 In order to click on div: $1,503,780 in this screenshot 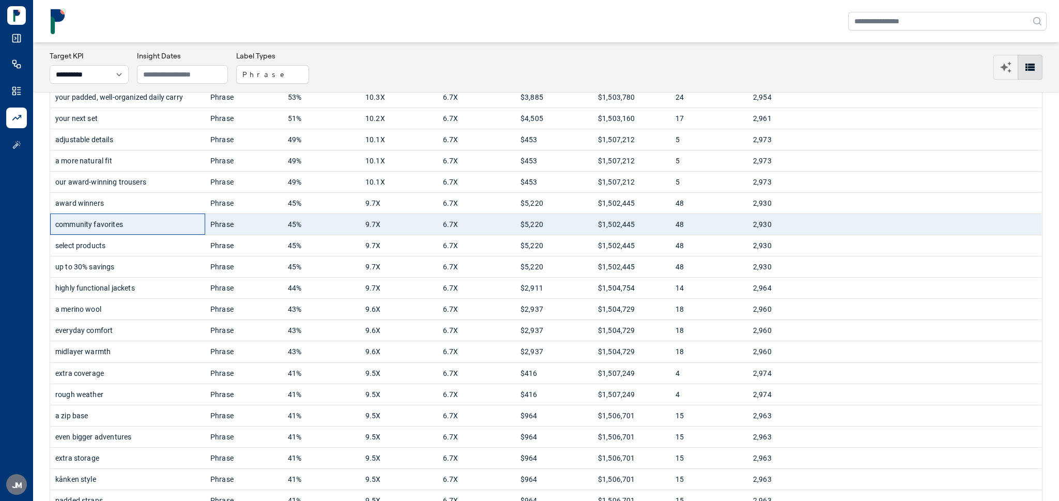, I will do `click(632, 97)`.